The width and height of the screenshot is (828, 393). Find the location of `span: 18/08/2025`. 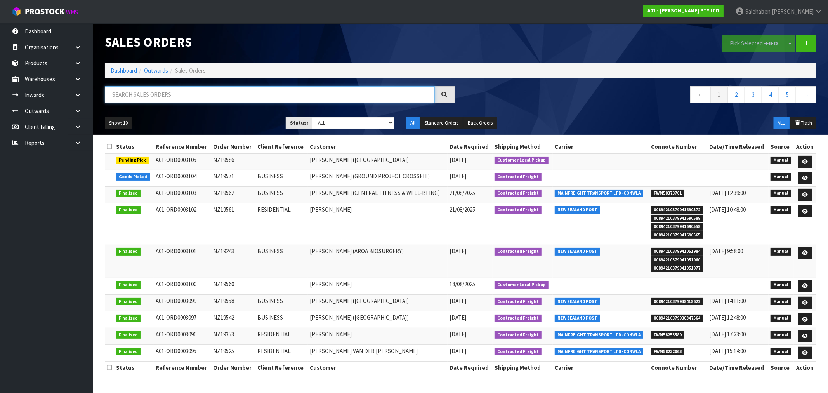

span: 18/08/2025 is located at coordinates (462, 284).